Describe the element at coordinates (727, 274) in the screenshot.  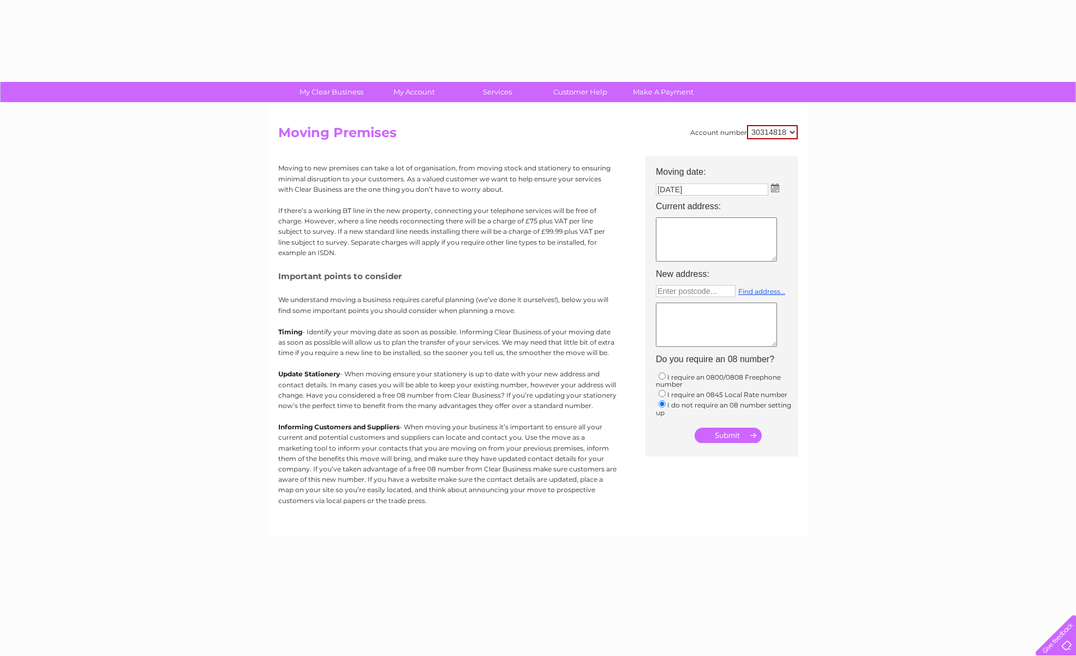
I see `th: New address:` at that location.